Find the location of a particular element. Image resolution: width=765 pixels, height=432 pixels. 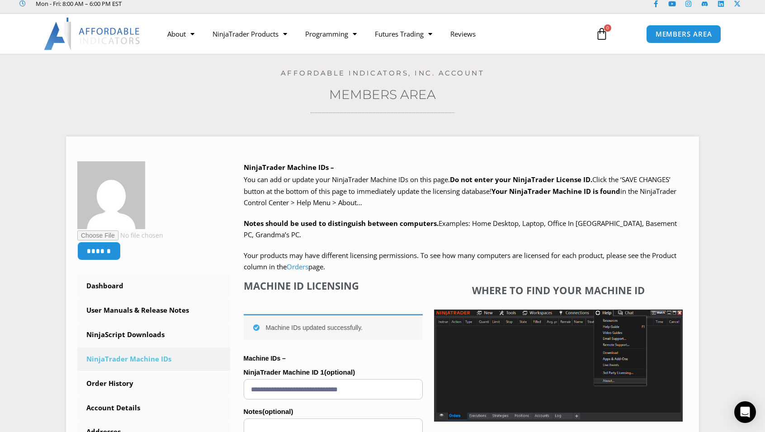

a: User Manuals & Release Notes is located at coordinates (154, 311).